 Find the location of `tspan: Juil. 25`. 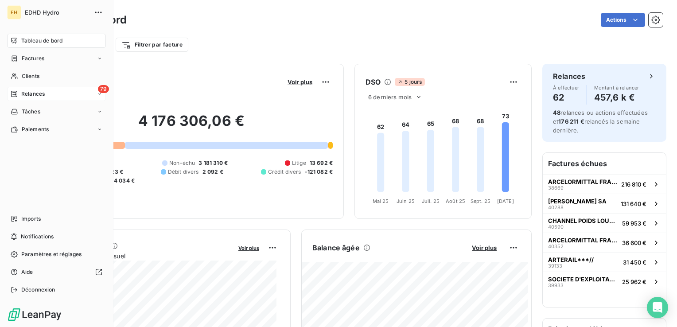

tspan: Juil. 25 is located at coordinates (430, 201).